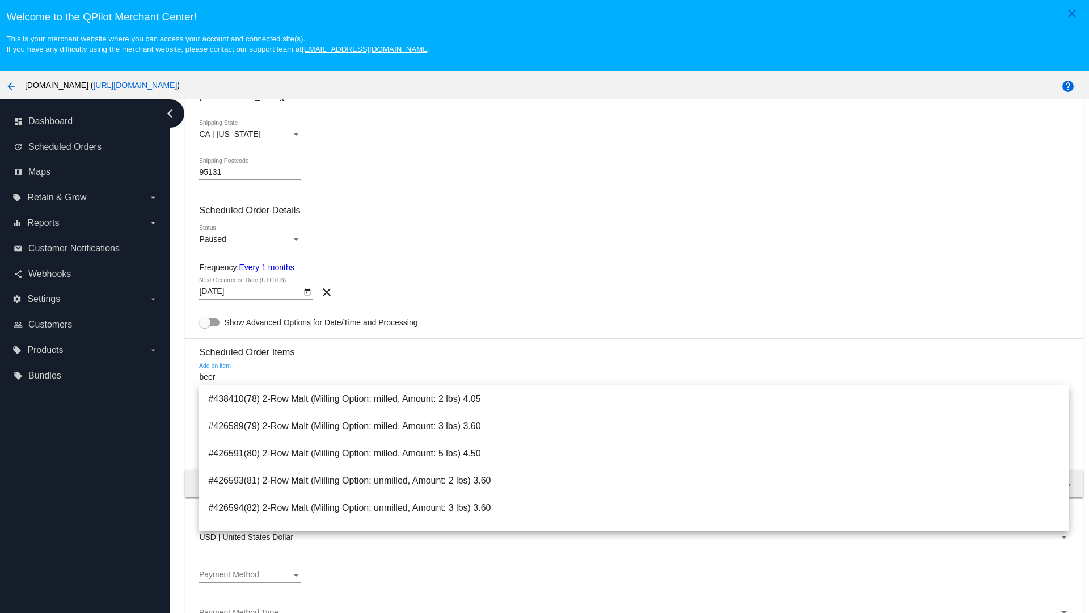 Image resolution: width=1089 pixels, height=613 pixels. I want to click on span: Reports, so click(43, 223).